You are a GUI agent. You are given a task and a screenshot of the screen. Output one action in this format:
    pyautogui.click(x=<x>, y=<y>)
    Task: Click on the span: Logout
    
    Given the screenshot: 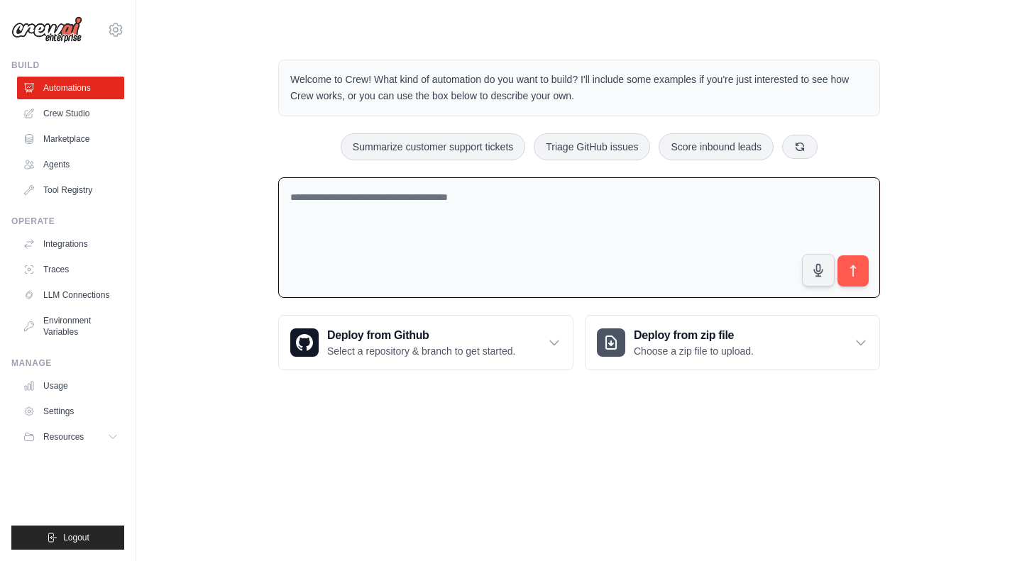 What is the action you would take?
    pyautogui.click(x=76, y=538)
    